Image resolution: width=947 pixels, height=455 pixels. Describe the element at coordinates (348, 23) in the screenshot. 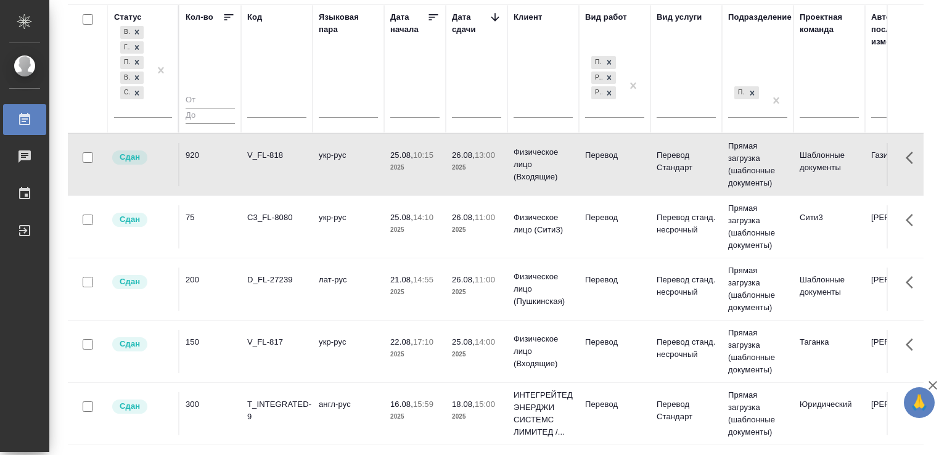

I see `div: Языковая пара` at that location.